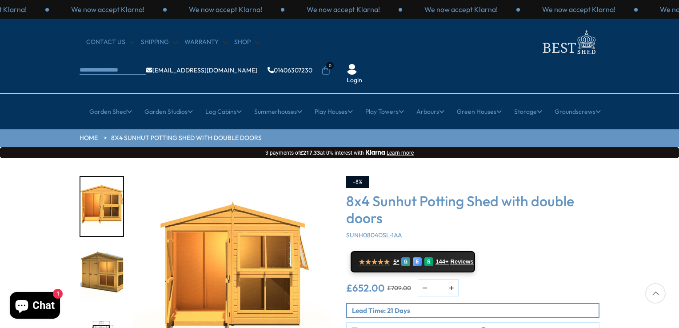  Describe the element at coordinates (430, 111) in the screenshot. I see `a: Arbours` at that location.